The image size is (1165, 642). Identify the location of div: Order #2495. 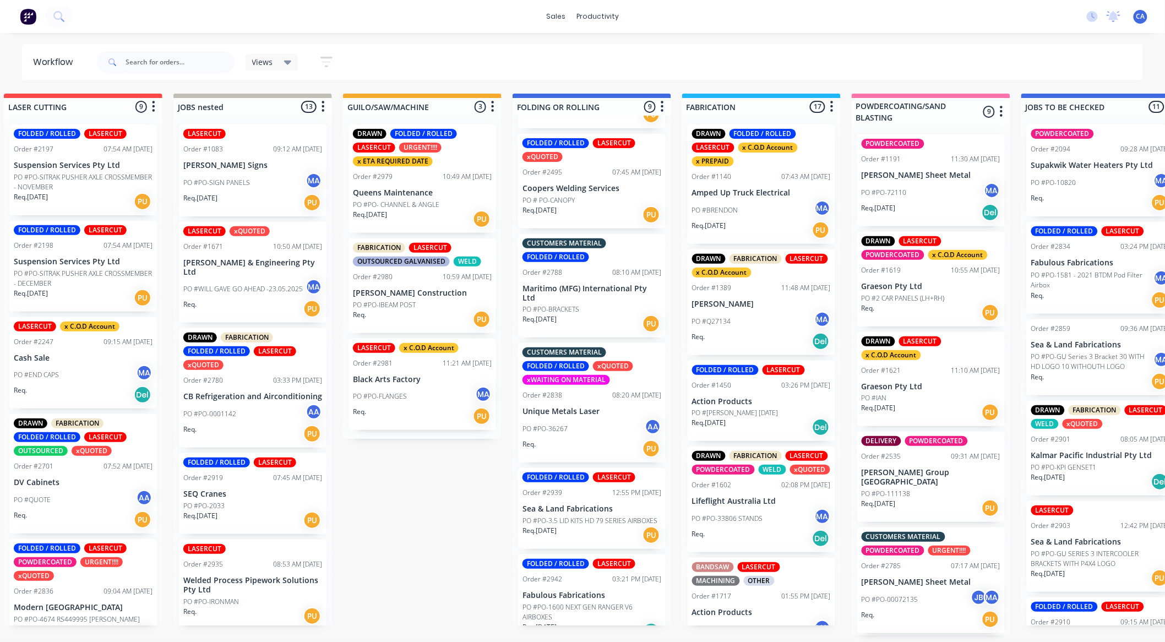
(542, 172).